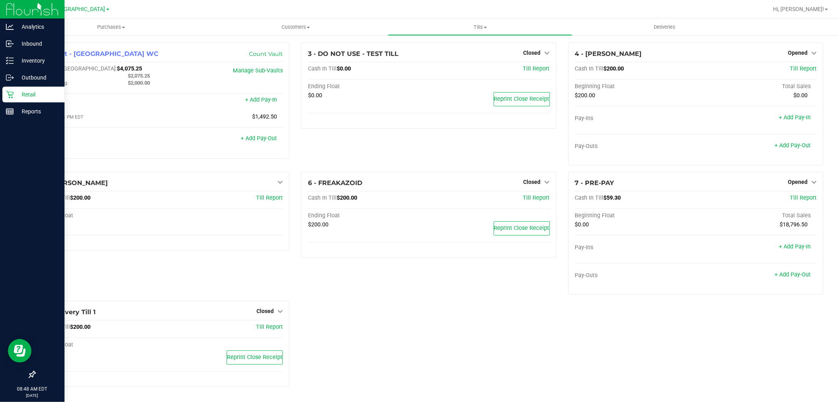 Image resolution: width=839 pixels, height=402 pixels. Describe the element at coordinates (480, 27) in the screenshot. I see `span: Tills` at that location.